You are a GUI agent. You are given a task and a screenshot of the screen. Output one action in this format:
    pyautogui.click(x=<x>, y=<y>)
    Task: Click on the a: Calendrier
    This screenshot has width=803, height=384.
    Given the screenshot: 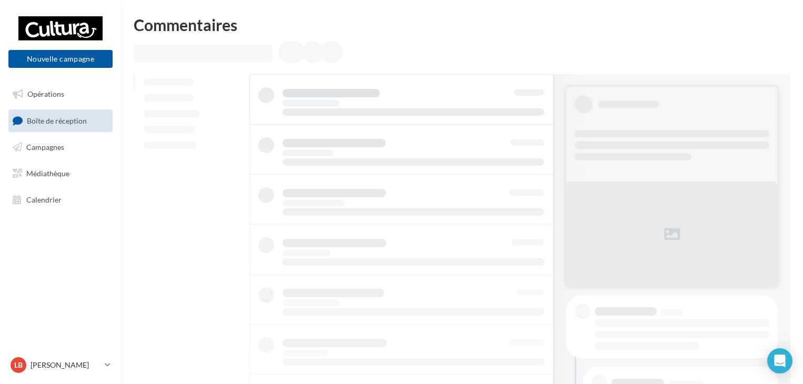 What is the action you would take?
    pyautogui.click(x=61, y=200)
    